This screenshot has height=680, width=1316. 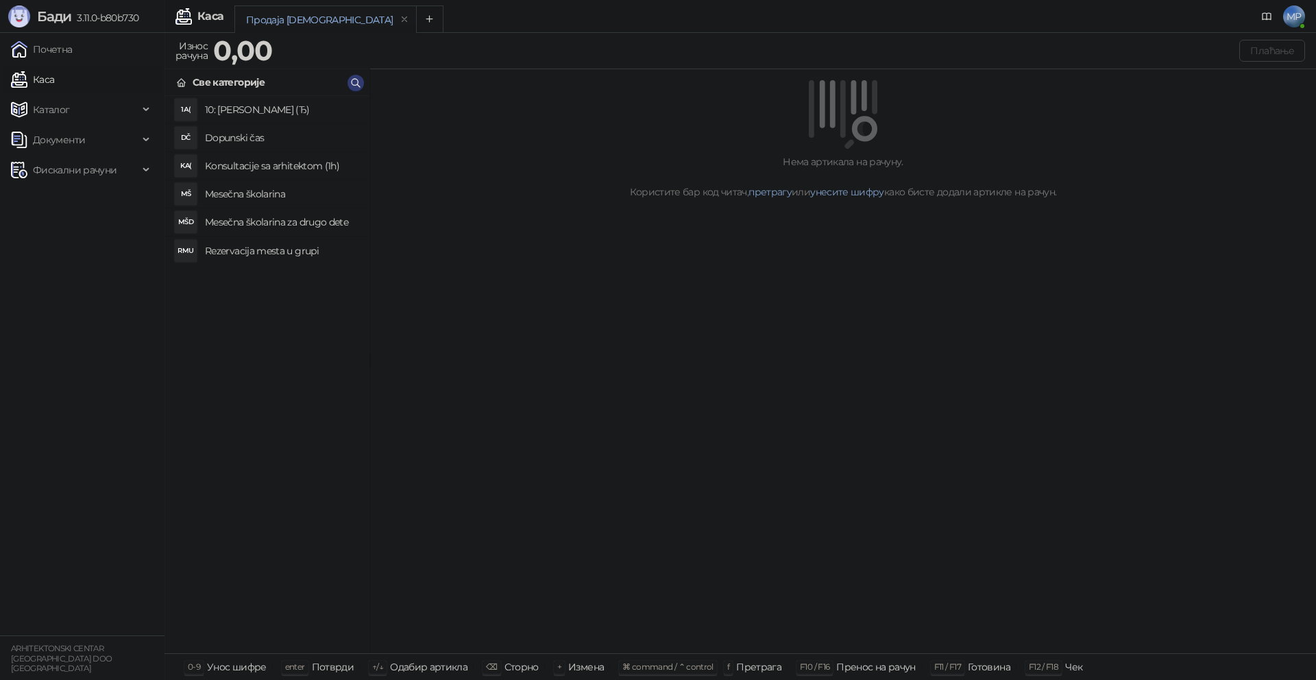 I want to click on div: Потврди, so click(x=333, y=667).